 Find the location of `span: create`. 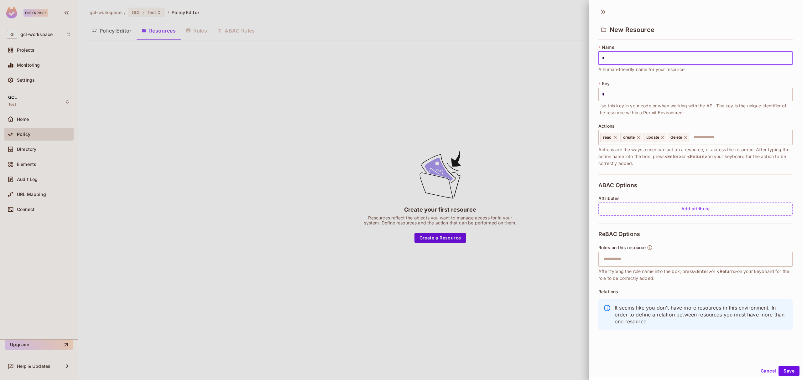

span: create is located at coordinates (629, 138).